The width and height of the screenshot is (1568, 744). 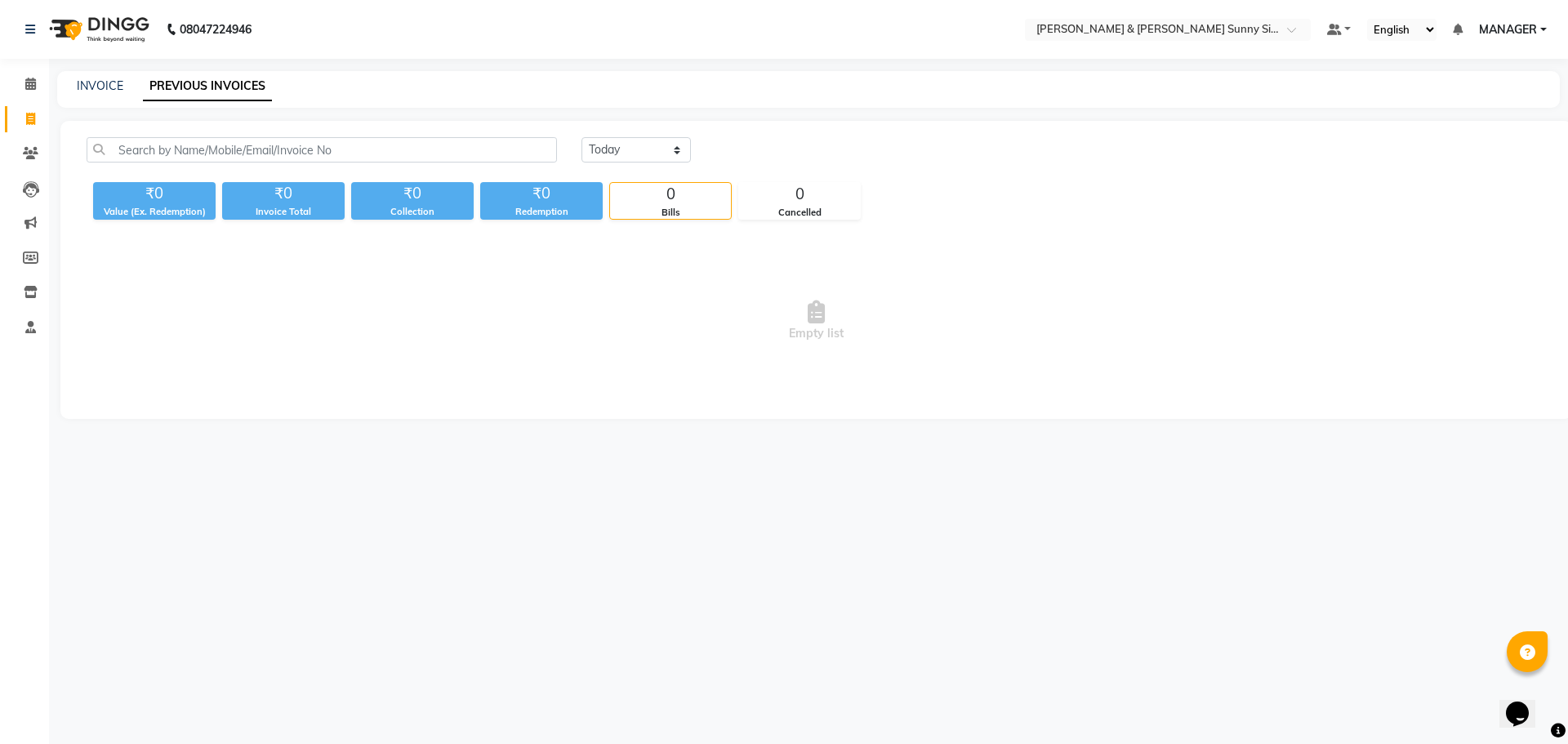 What do you see at coordinates (412, 212) in the screenshot?
I see `div: Collection` at bounding box center [412, 212].